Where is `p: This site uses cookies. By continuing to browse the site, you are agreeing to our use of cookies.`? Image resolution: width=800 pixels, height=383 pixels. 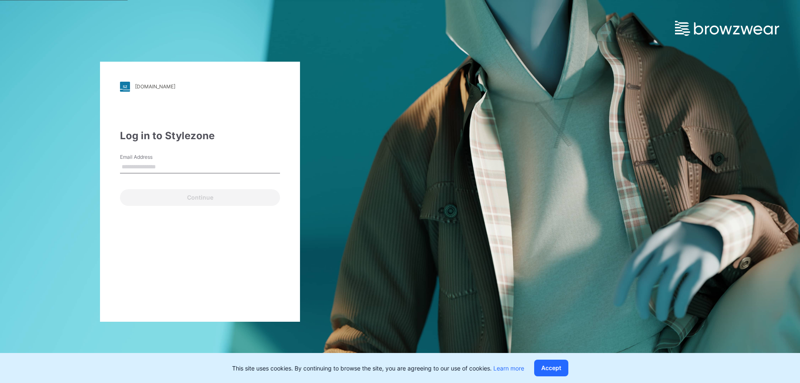 p: This site uses cookies. By continuing to browse the site, you are agreeing to our use of cookies. is located at coordinates (378, 368).